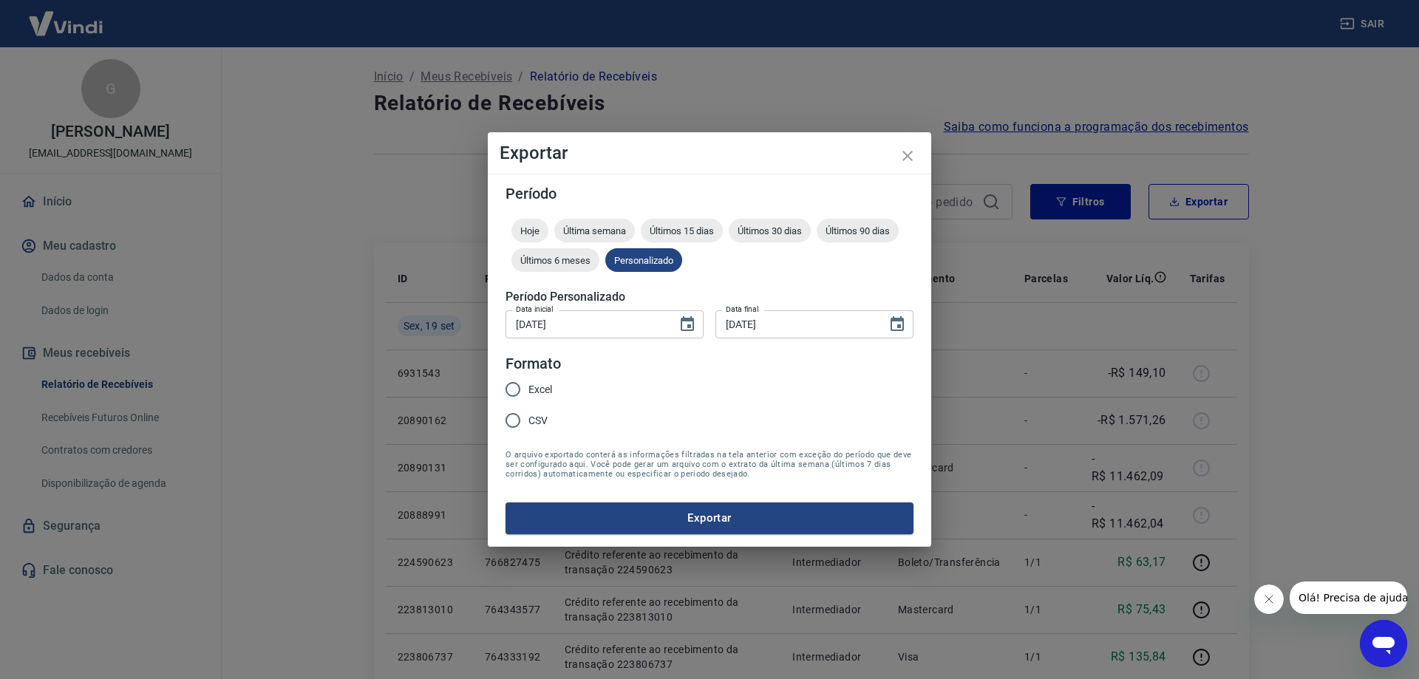  I want to click on div: Personalizado, so click(644, 260).